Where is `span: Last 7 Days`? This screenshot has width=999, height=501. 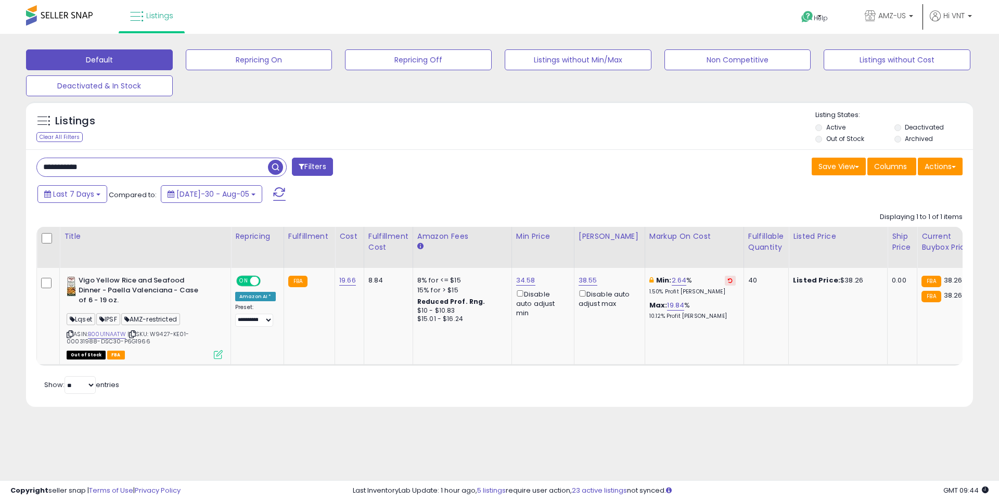
span: Last 7 Days is located at coordinates (73, 194).